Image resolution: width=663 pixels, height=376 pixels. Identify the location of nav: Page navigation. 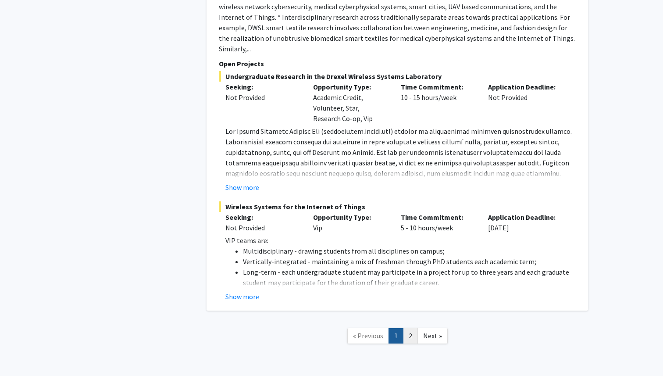
(397, 337).